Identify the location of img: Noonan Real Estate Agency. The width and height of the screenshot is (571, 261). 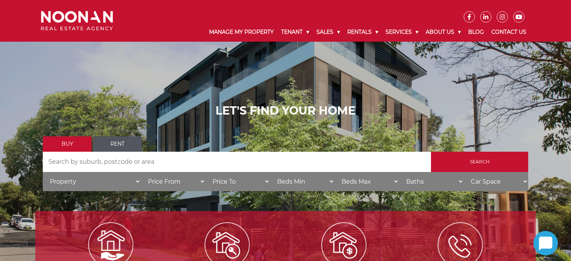
(77, 21).